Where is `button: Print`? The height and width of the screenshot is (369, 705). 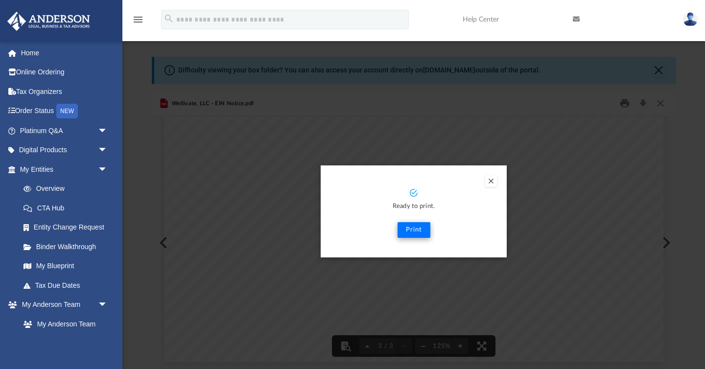
button: Print is located at coordinates (414, 230).